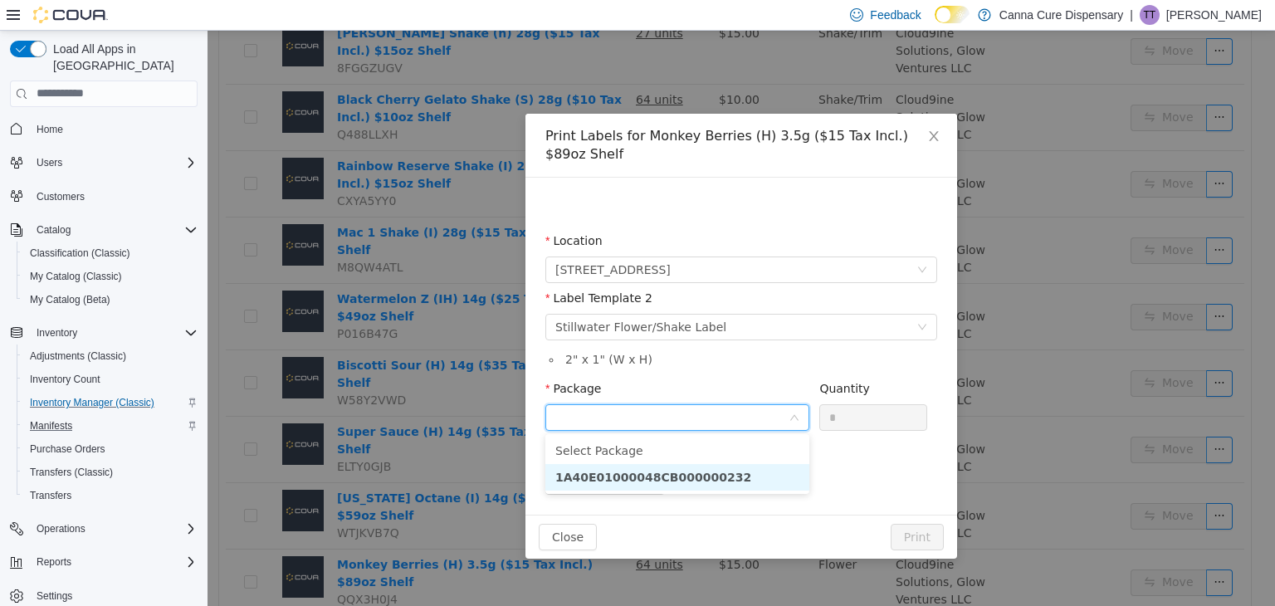 This screenshot has height=606, width=1275. I want to click on span: Dark Mode, so click(935, 23).